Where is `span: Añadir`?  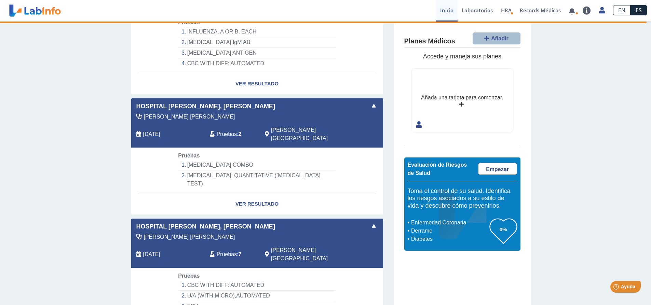 span: Añadir is located at coordinates (500, 38).